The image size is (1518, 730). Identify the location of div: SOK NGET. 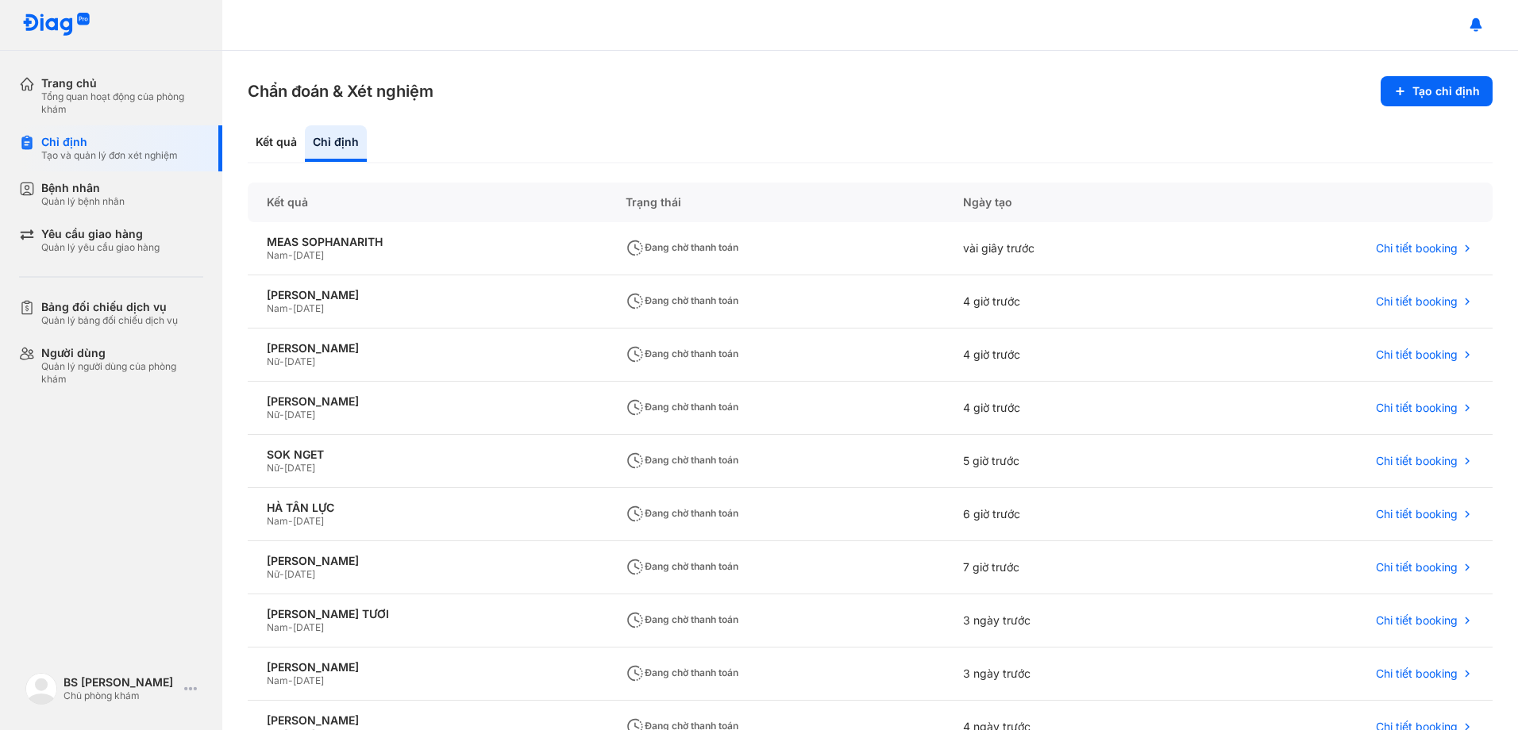
(427, 455).